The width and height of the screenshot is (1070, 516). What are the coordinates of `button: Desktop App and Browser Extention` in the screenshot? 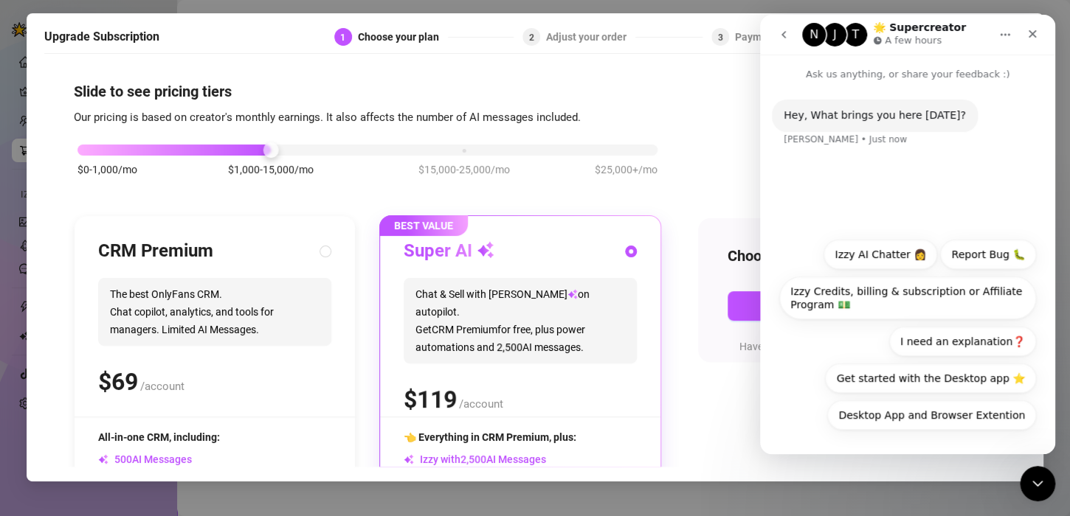 It's located at (171, 401).